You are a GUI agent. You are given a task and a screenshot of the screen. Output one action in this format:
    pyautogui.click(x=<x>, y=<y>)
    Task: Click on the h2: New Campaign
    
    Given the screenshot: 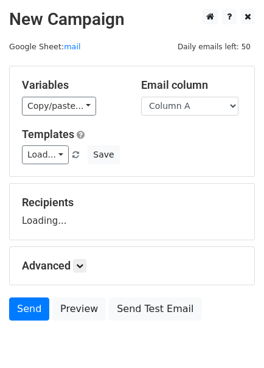 What is the action you would take?
    pyautogui.click(x=132, y=19)
    